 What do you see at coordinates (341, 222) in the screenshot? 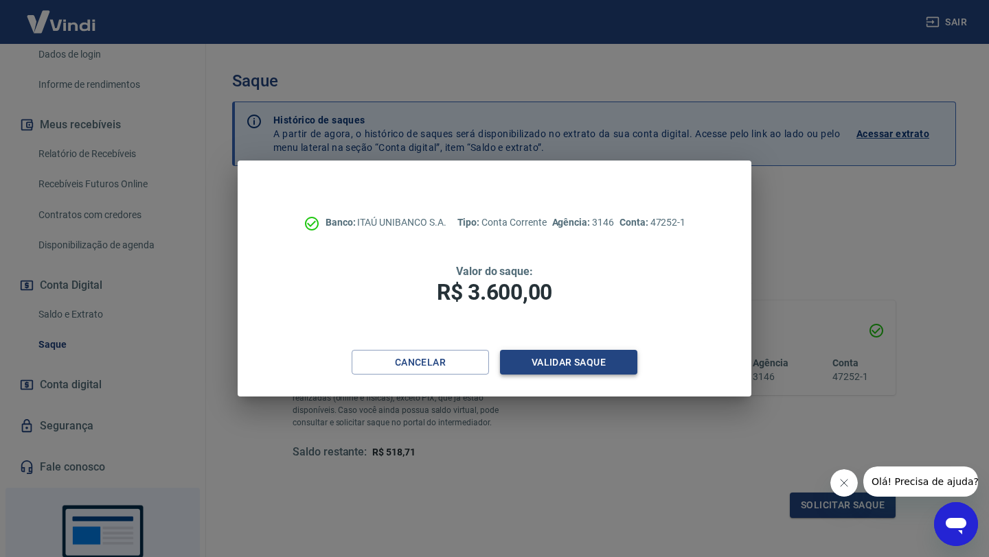
I see `span: Banco:` at bounding box center [341, 222].